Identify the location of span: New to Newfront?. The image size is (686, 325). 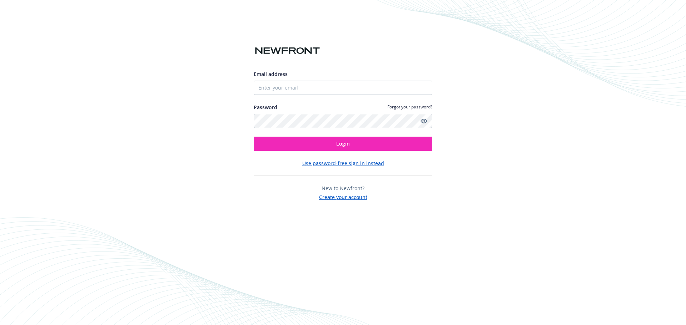
(343, 188).